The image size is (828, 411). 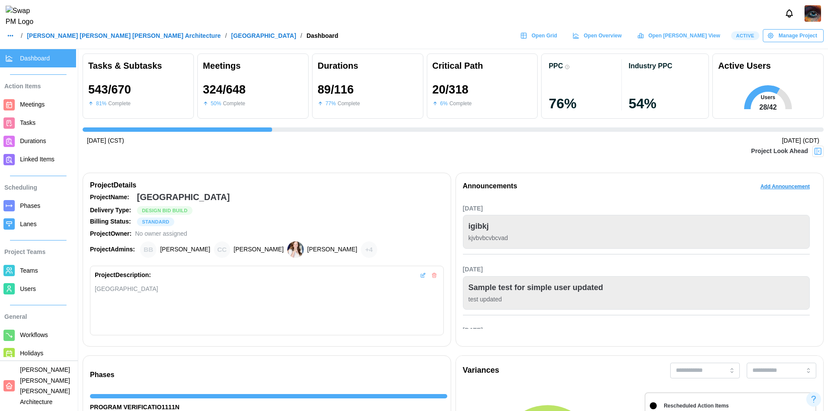 I want to click on div: Project Look Ahead, so click(x=779, y=151).